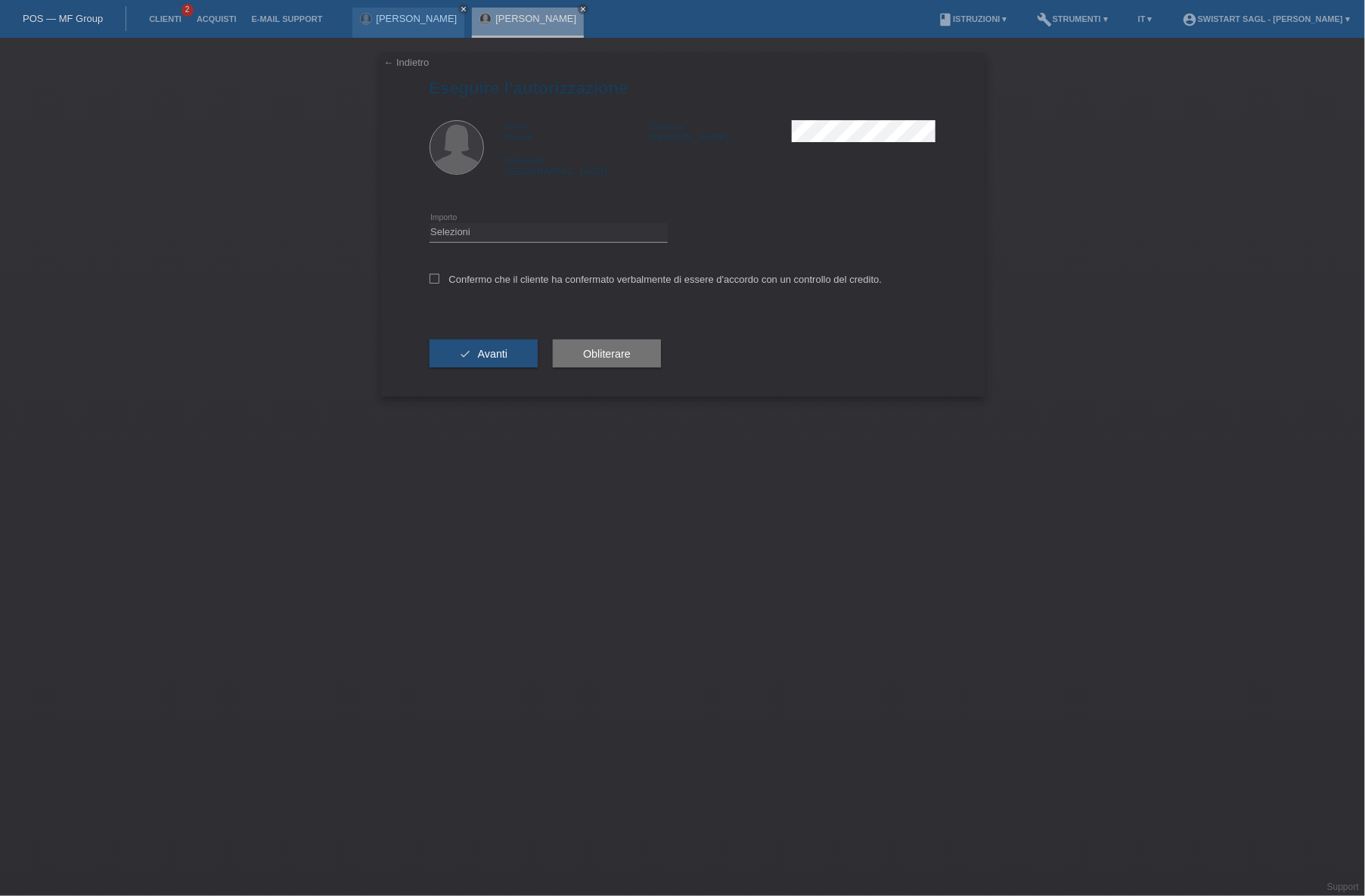 Image resolution: width=1365 pixels, height=896 pixels. Describe the element at coordinates (525, 160) in the screenshot. I see `span: Nationalità` at that location.